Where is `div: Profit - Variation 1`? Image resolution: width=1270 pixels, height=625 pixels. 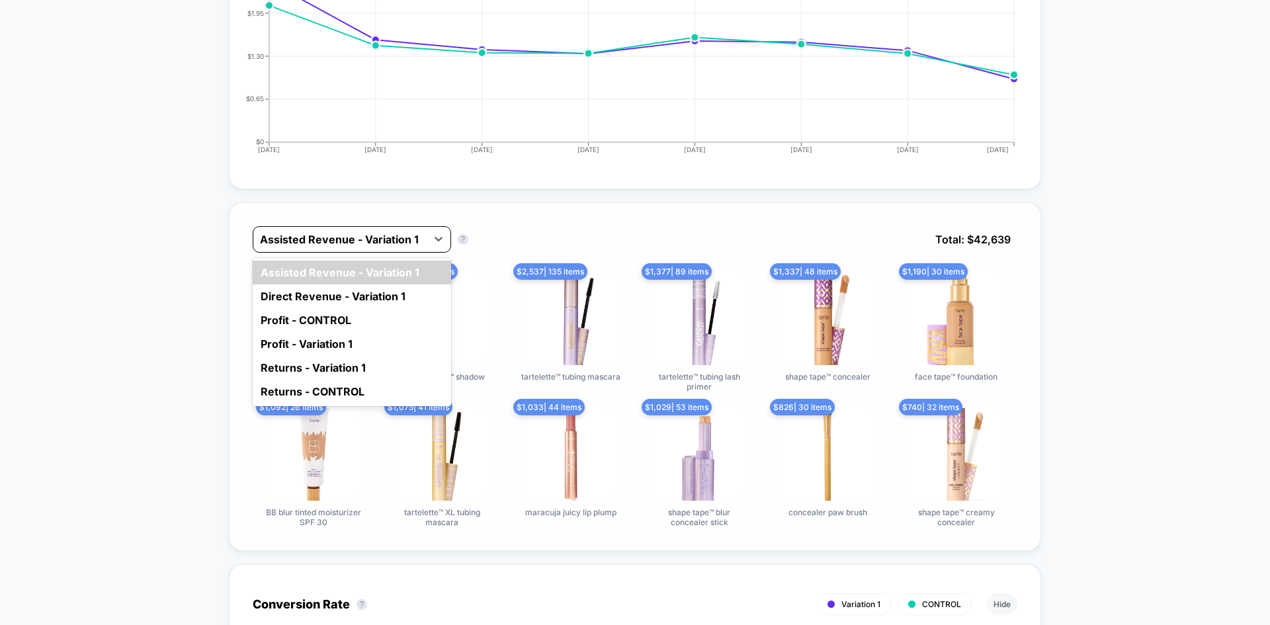
div: Profit - Variation 1 is located at coordinates (352, 344).